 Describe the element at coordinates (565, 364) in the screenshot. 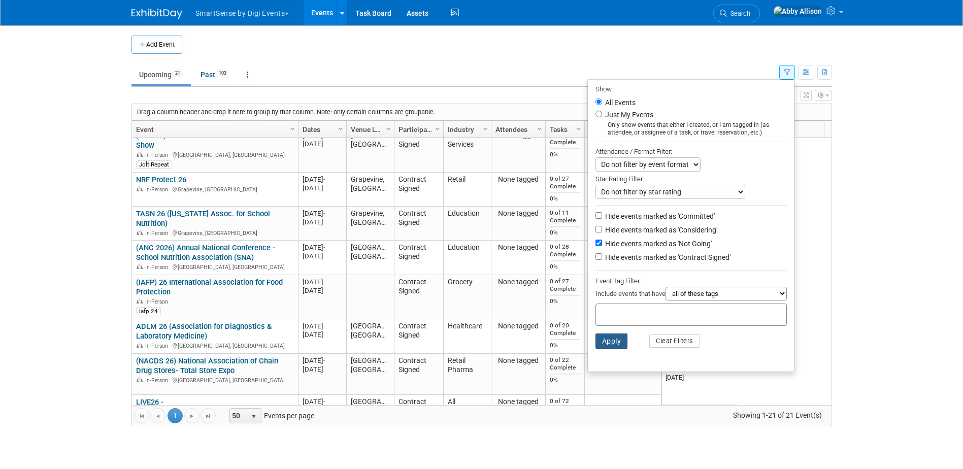

I see `div: 0 of 22 Complete` at that location.